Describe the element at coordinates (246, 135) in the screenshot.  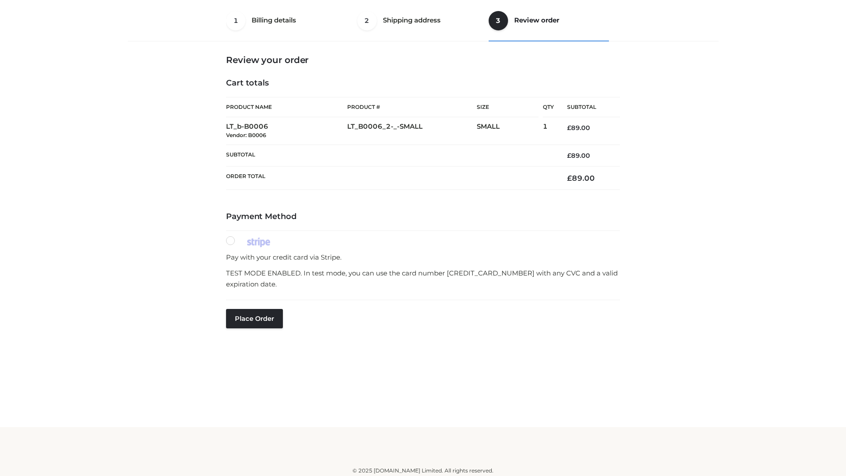
I see `small: Vendor: B0006` at that location.